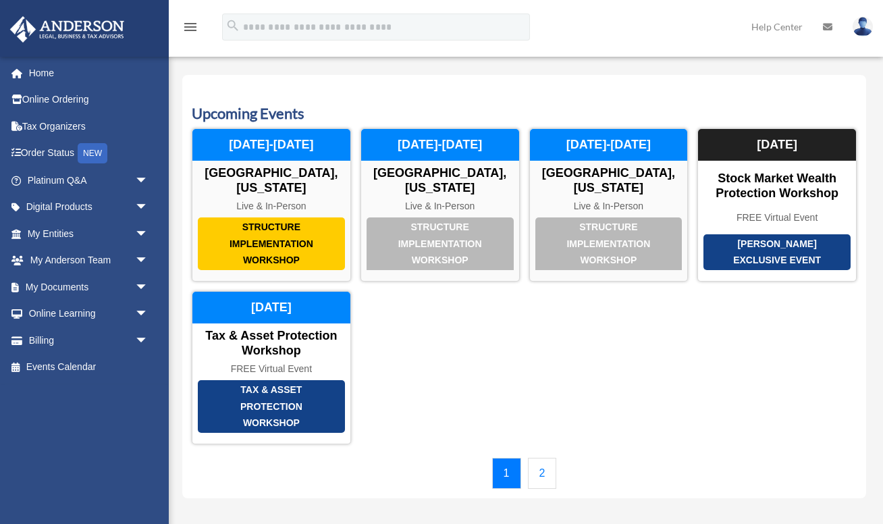  I want to click on h3: Upcoming Events, so click(524, 113).